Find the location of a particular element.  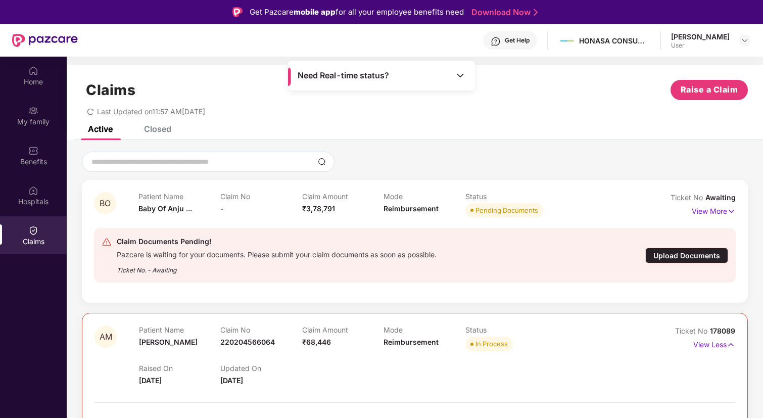

div: Ticket No. - Awaiting is located at coordinates (277, 267).